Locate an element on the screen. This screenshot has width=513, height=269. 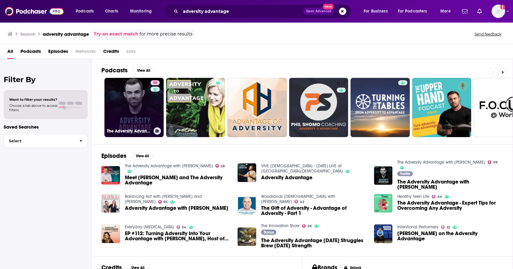
span: Lists is located at coordinates (131, 52).